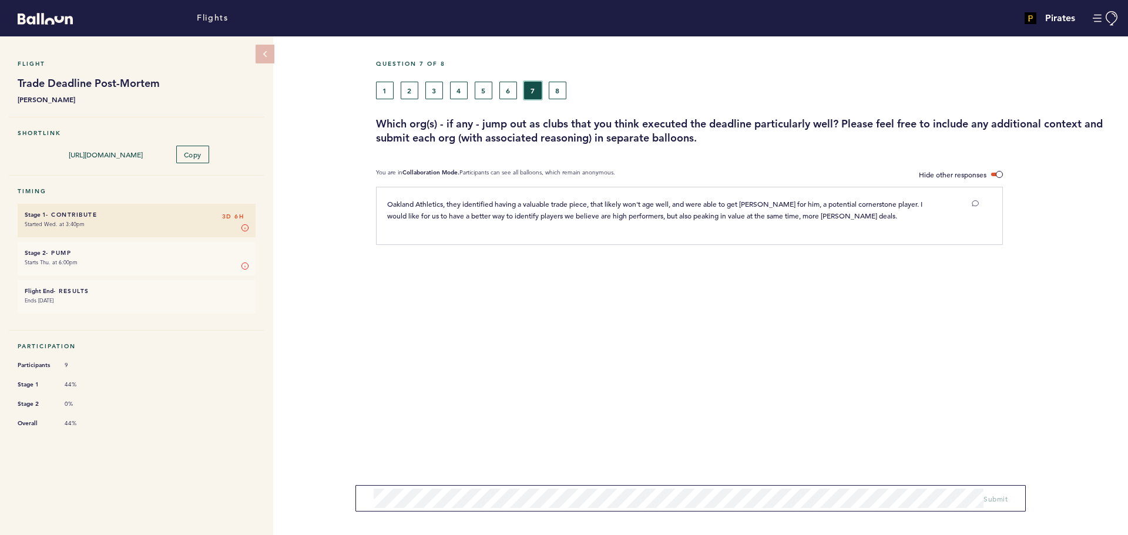  Describe the element at coordinates (136, 253) in the screenshot. I see `h6: - Pump` at that location.